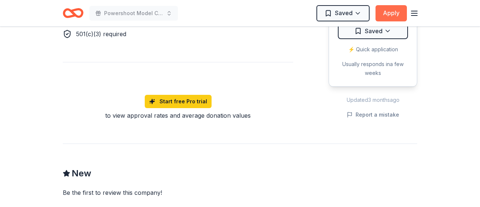 The height and width of the screenshot is (207, 480). Describe the element at coordinates (73, 13) in the screenshot. I see `a: Home` at that location.